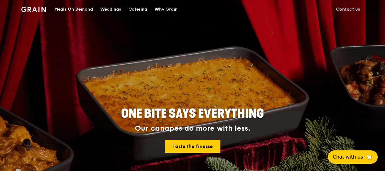 The image size is (385, 171). Describe the element at coordinates (166, 9) in the screenshot. I see `div: Why Grain` at that location.